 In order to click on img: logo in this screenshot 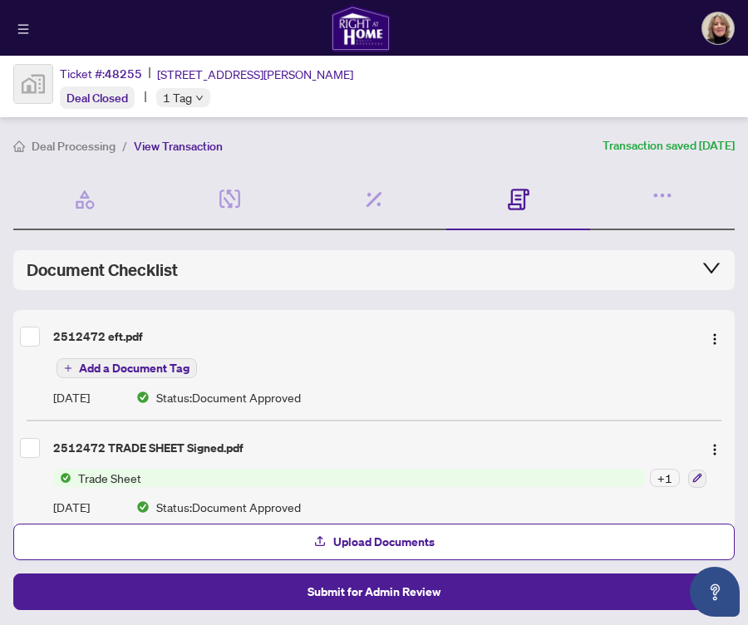, I will do `click(361, 28)`.